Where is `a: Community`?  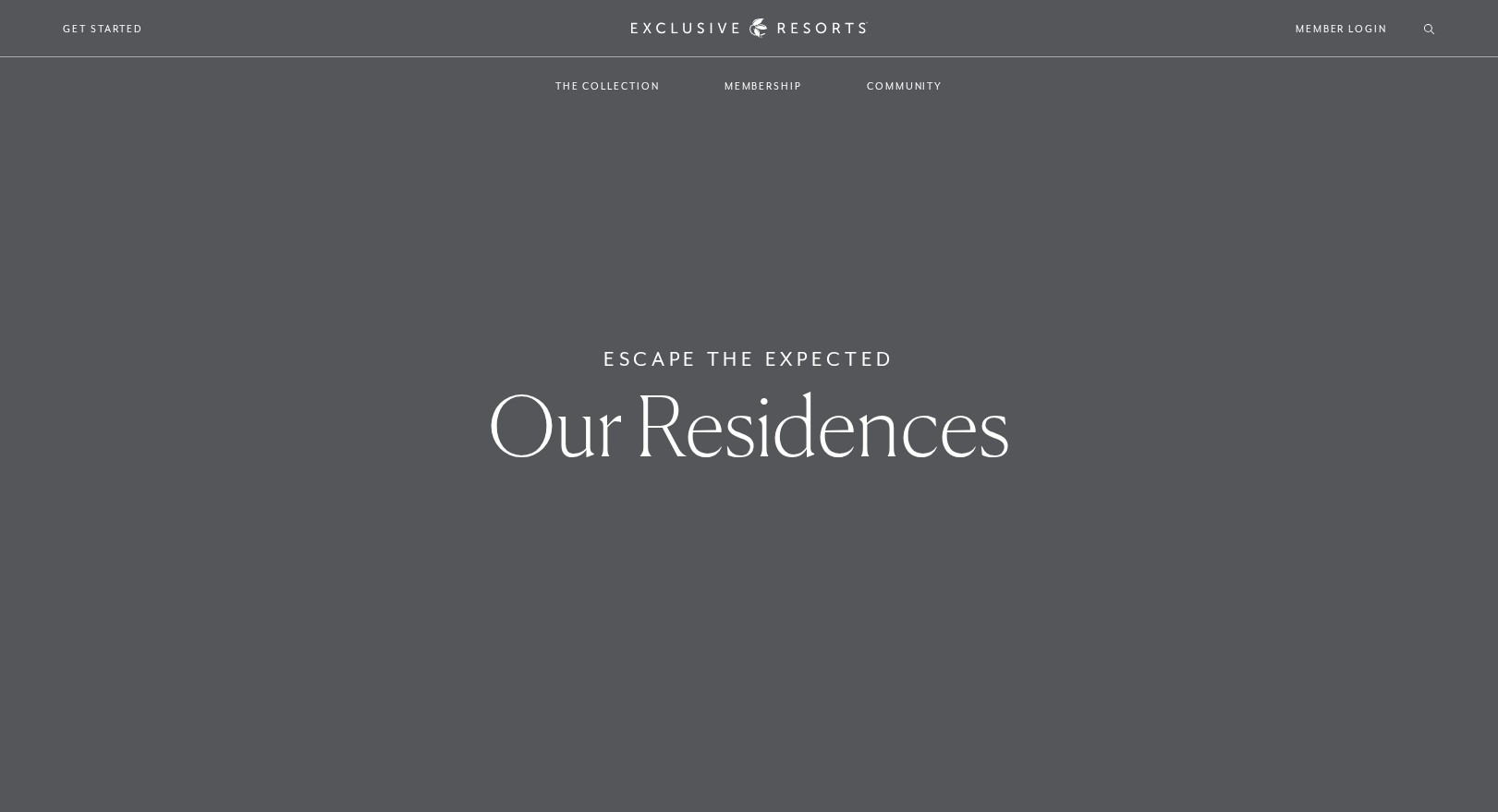
a: Community is located at coordinates (905, 86).